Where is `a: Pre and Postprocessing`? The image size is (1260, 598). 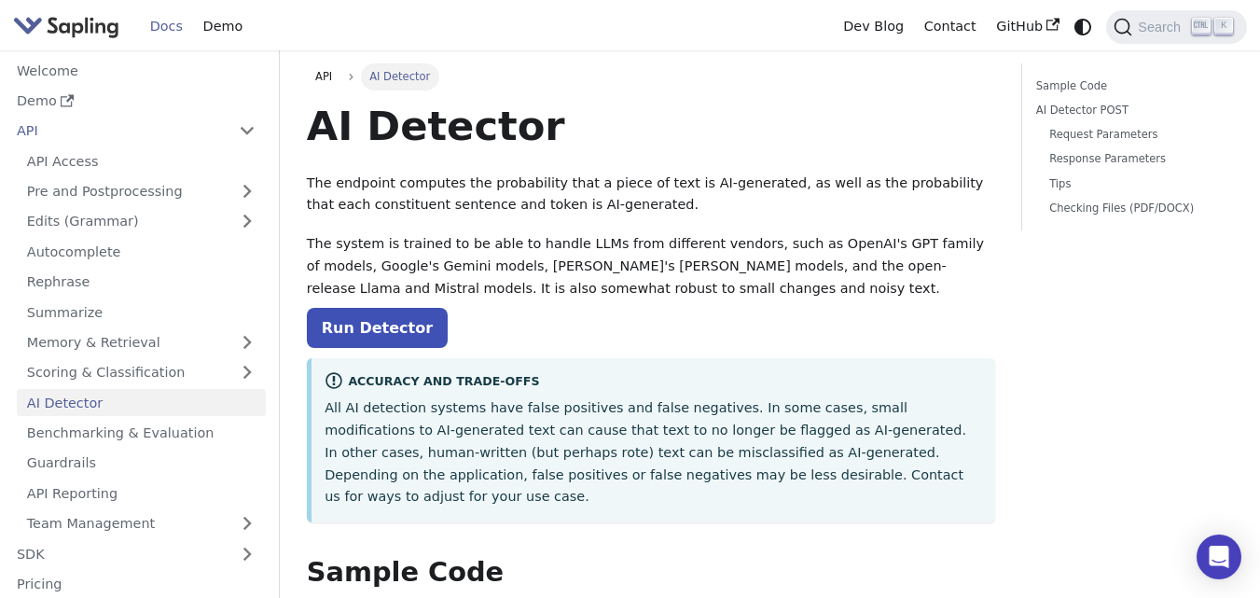
a: Pre and Postprocessing is located at coordinates (141, 191).